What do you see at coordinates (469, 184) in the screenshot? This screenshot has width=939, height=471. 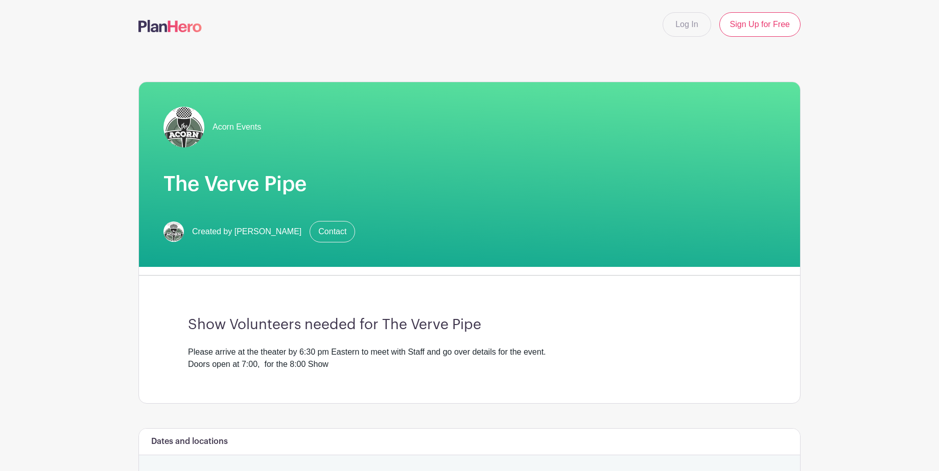 I see `h1: The Verve Pipe` at bounding box center [469, 184].